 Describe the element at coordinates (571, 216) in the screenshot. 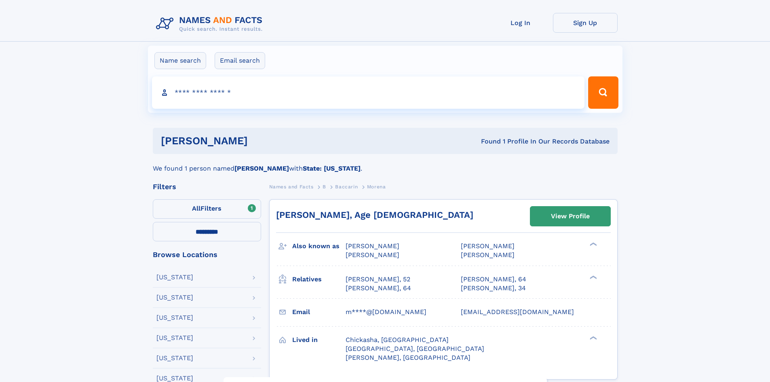

I see `a: View Profile` at that location.